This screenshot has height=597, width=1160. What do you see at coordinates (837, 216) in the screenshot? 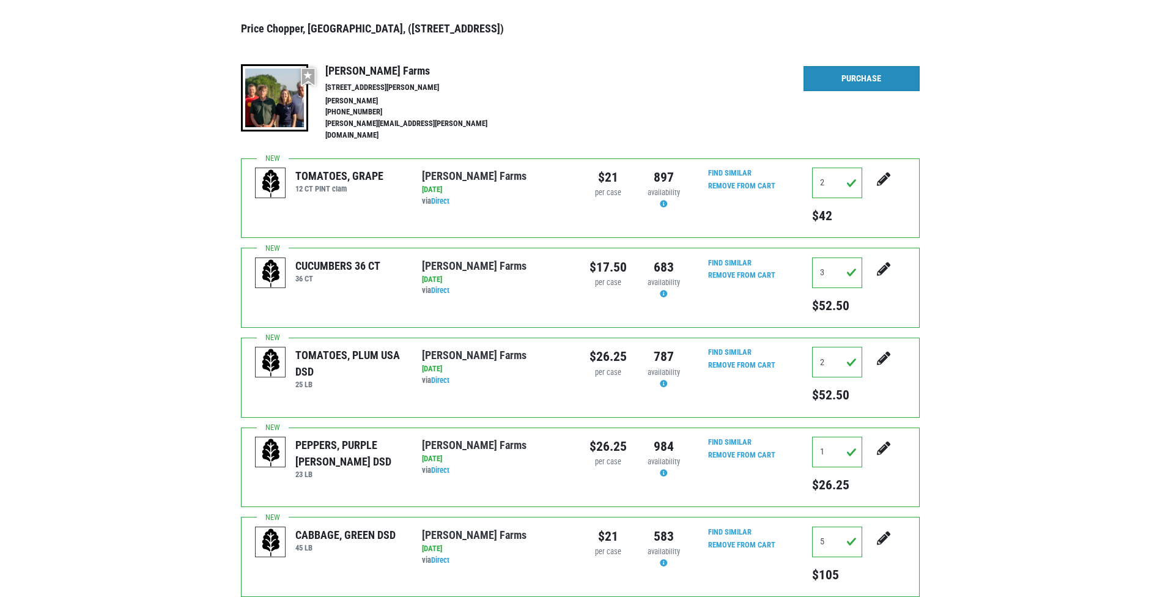
I see `h5: $42` at bounding box center [837, 216].